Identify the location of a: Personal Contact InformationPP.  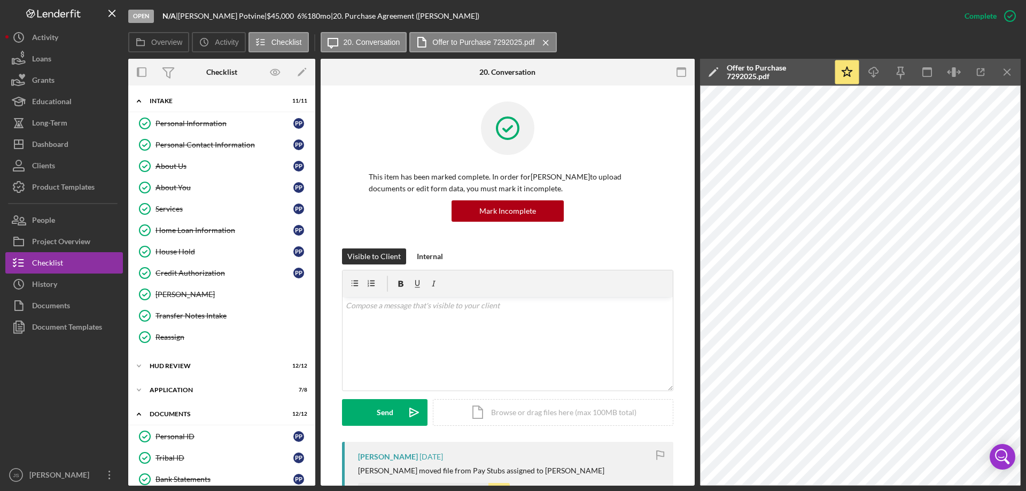
(222, 145).